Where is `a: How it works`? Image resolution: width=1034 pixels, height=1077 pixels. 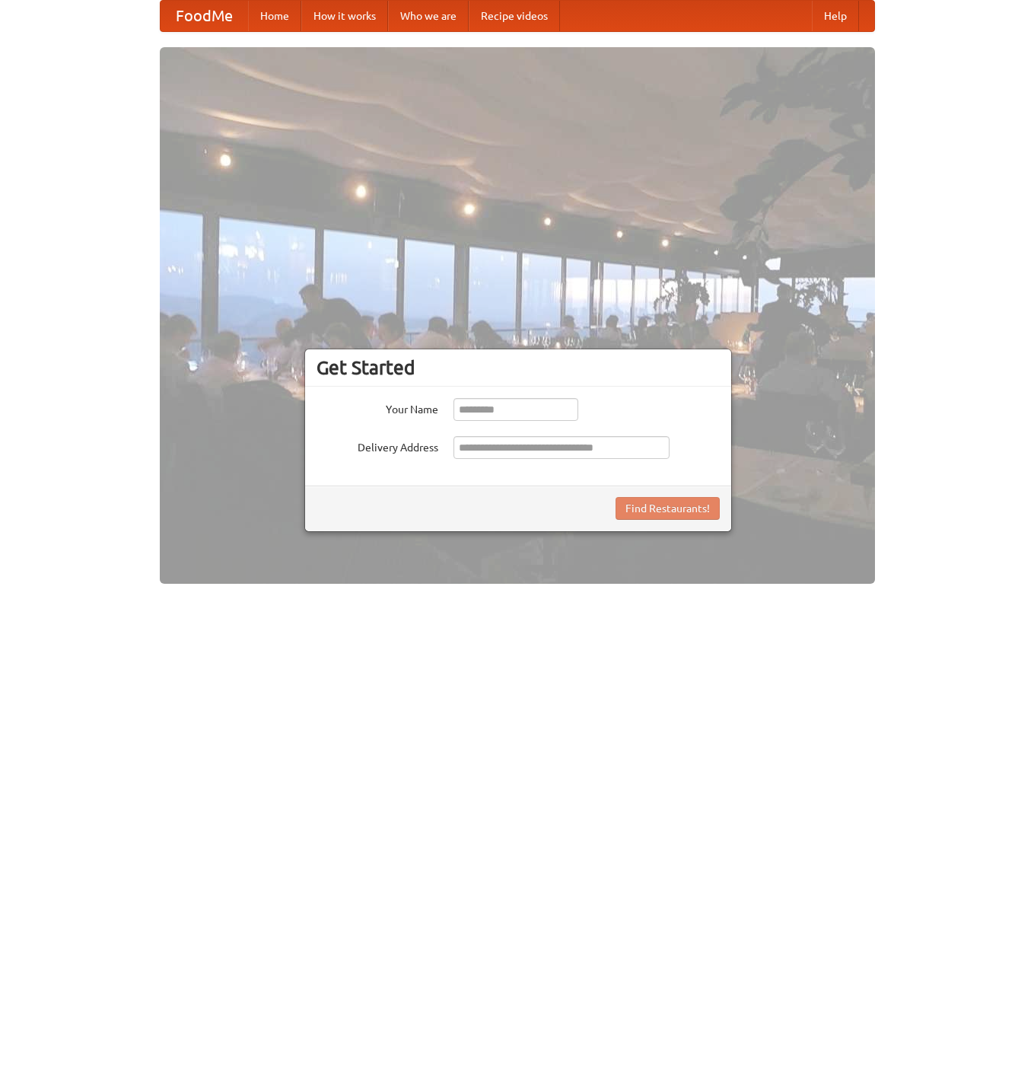 a: How it works is located at coordinates (345, 16).